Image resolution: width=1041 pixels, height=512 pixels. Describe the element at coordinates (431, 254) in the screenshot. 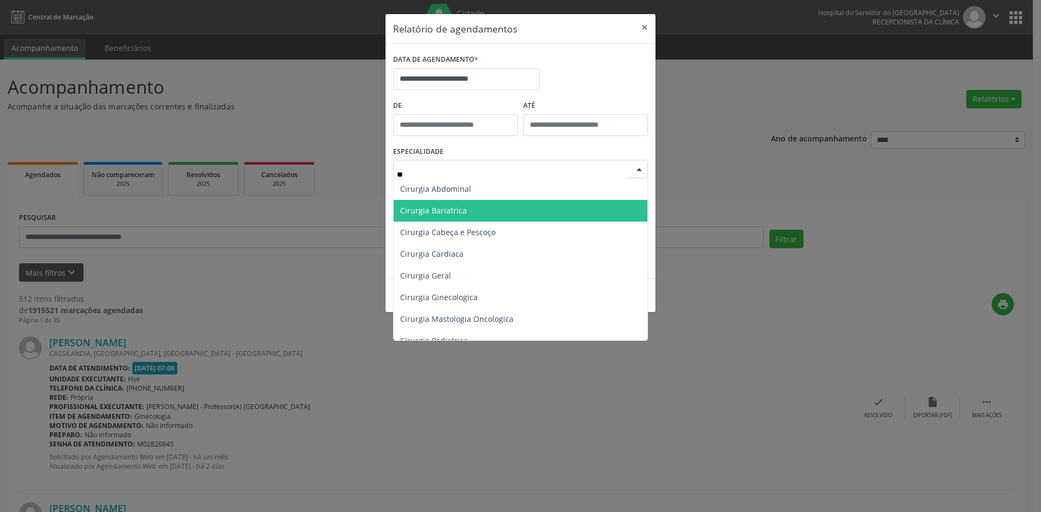

I see `span: Cirurgia Cardiaca` at that location.